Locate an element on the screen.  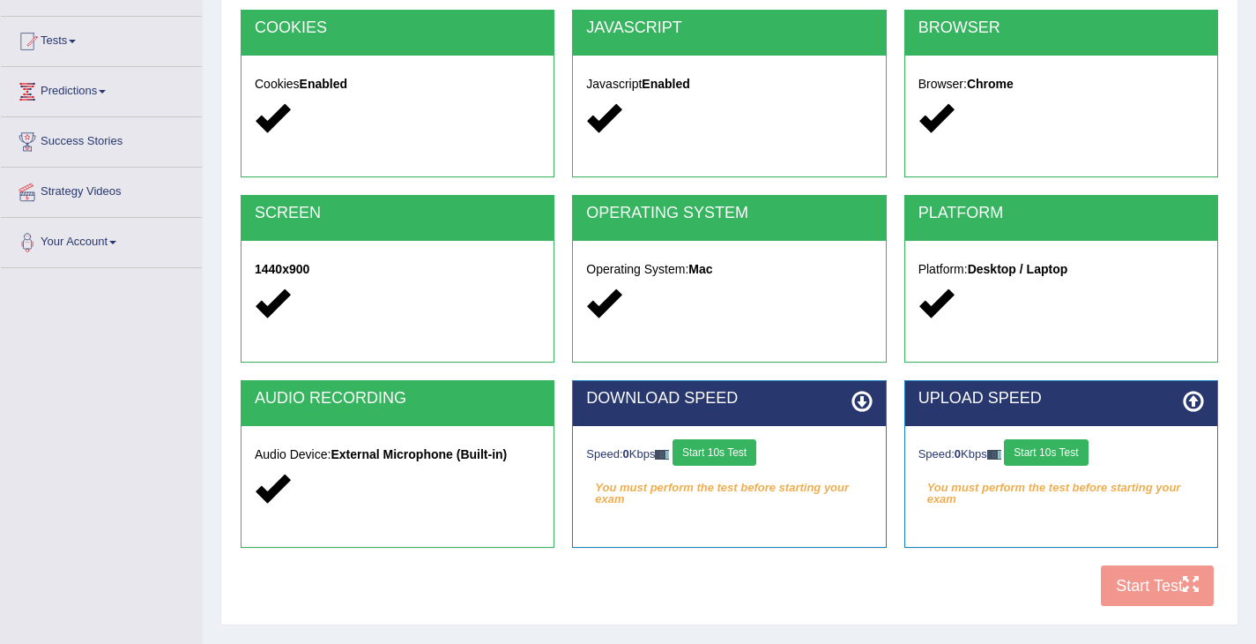
strong: Chrome is located at coordinates (990, 84).